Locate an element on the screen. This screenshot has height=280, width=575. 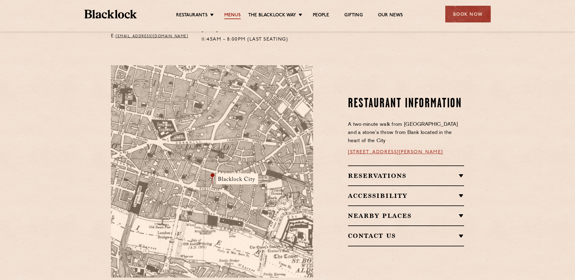
img: svg%3E is located at coordinates (290, 249).